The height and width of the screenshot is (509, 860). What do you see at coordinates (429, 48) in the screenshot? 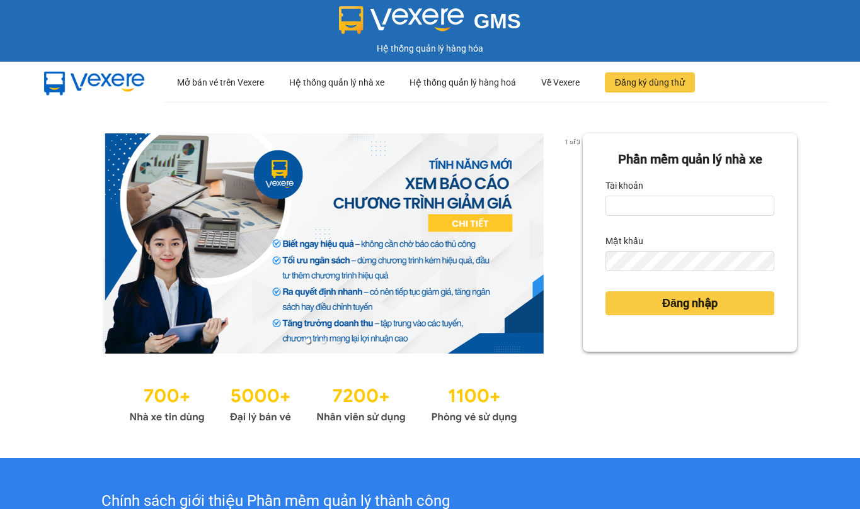
I see `div: Hệ thống quản lý hàng hóa` at bounding box center [429, 48].